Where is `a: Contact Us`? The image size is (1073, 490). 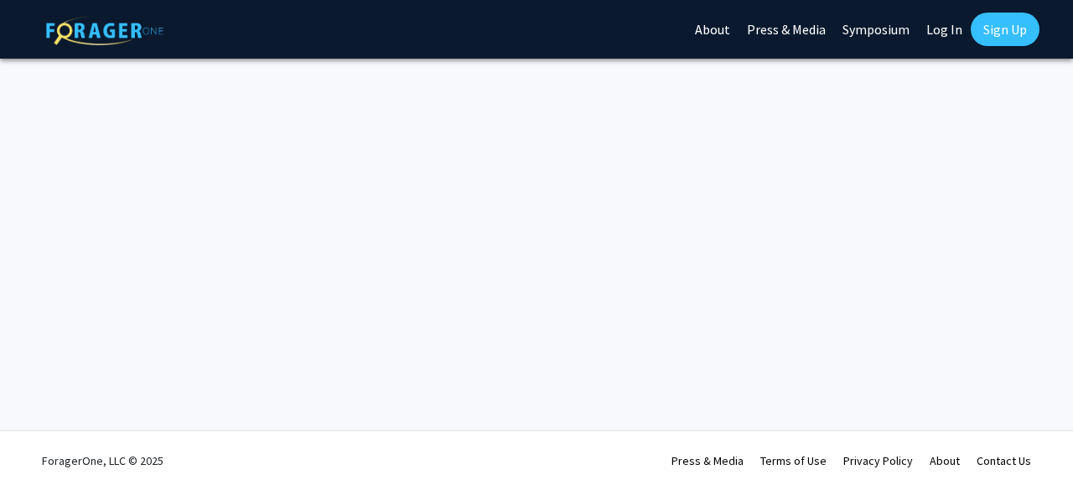
a: Contact Us is located at coordinates (1003, 461).